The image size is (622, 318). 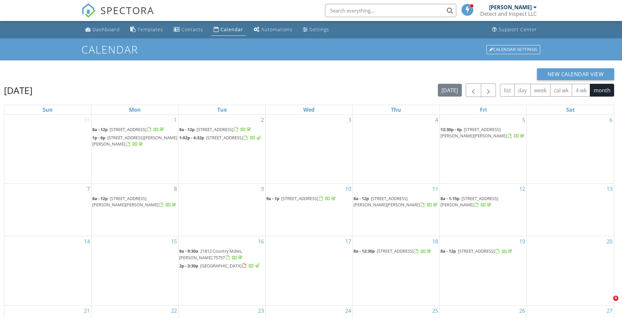 What do you see at coordinates (261, 311) in the screenshot?
I see `a: Go to September 23, 2025` at bounding box center [261, 311].